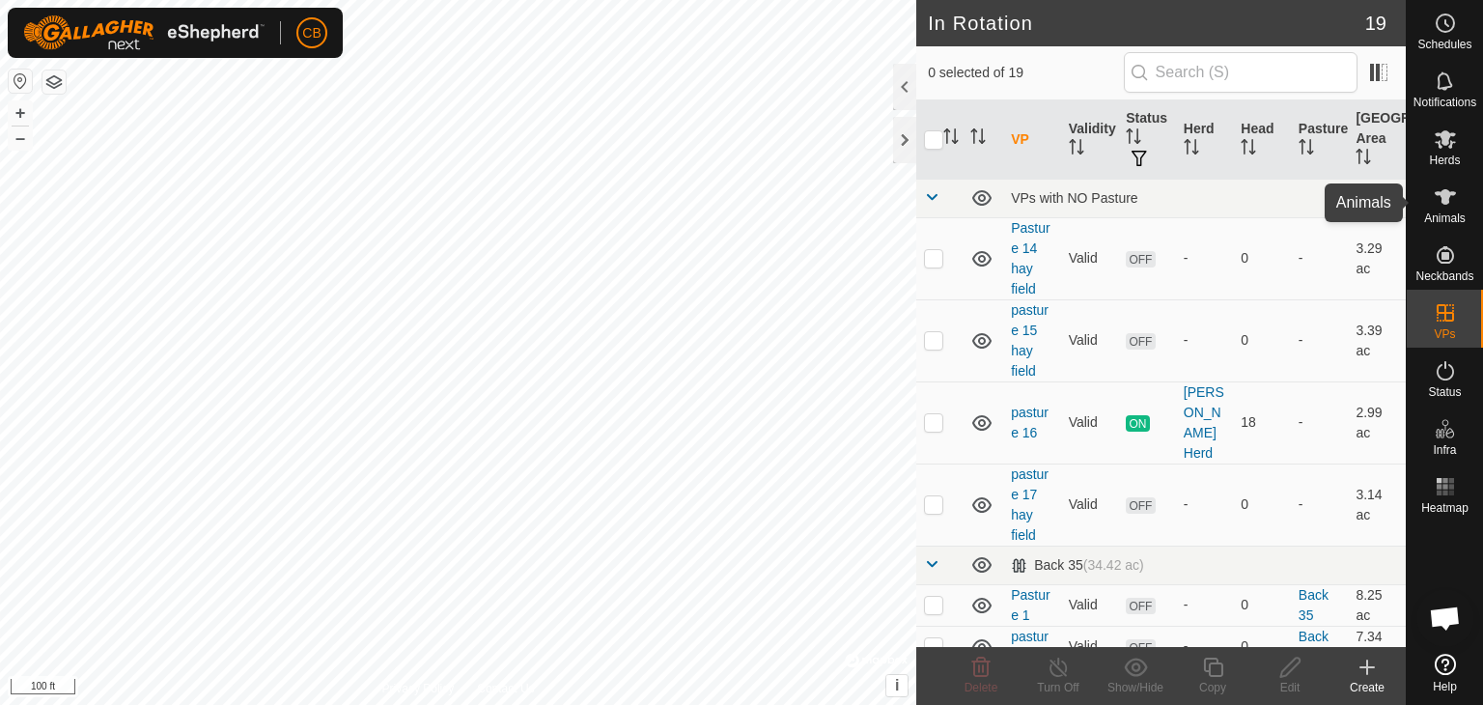 The width and height of the screenshot is (1483, 705). Describe the element at coordinates (1029, 422) in the screenshot. I see `a: pasture 16` at that location.